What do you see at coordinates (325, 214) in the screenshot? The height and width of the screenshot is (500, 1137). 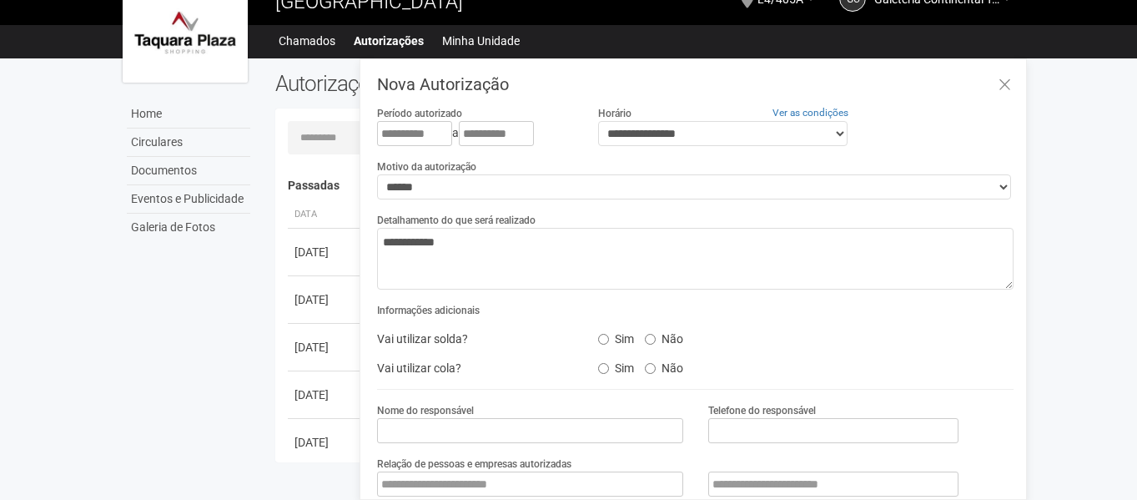 I see `th: Data` at bounding box center [325, 214].